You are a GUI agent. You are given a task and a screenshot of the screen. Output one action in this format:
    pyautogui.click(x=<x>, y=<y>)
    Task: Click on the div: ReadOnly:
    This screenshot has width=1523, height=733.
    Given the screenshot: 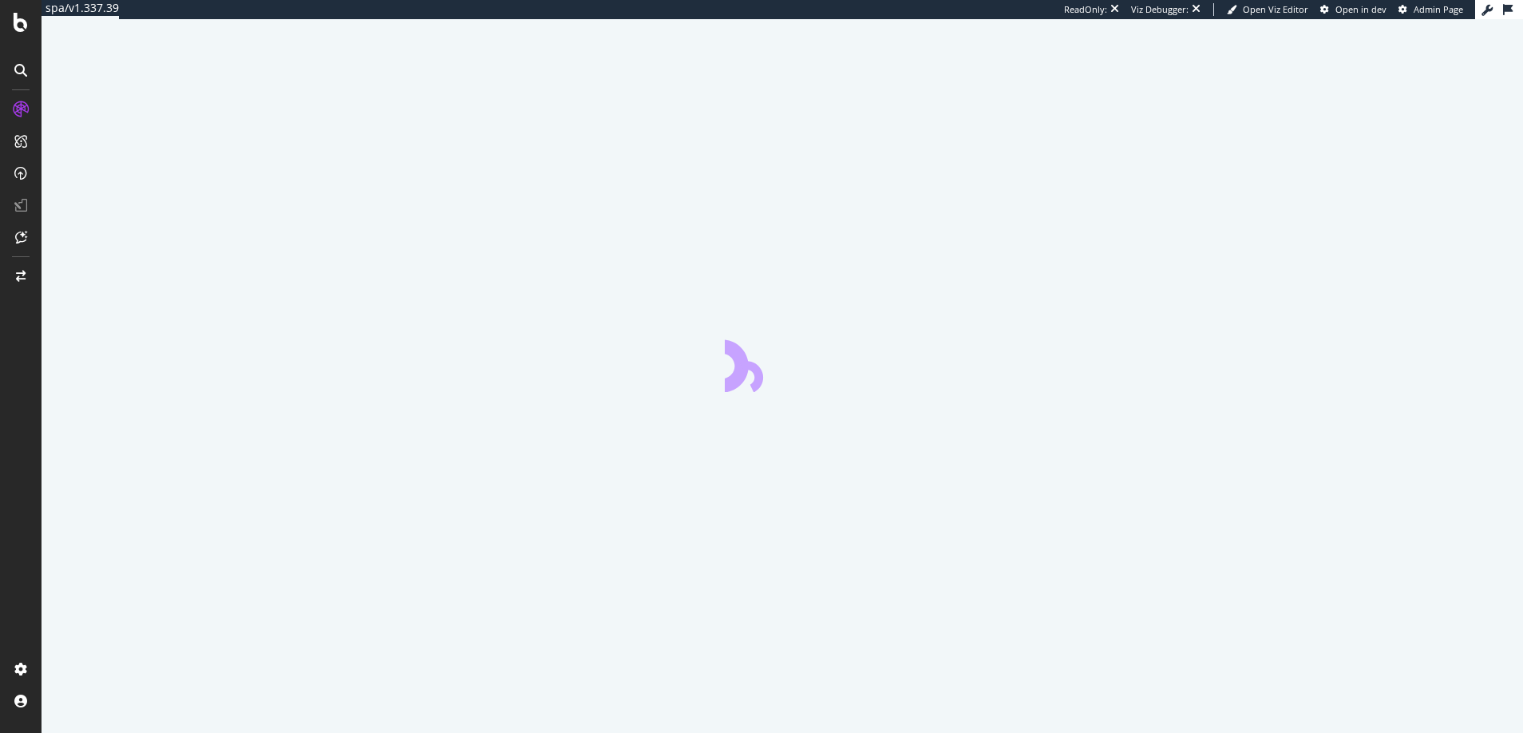 What is the action you would take?
    pyautogui.click(x=1086, y=10)
    